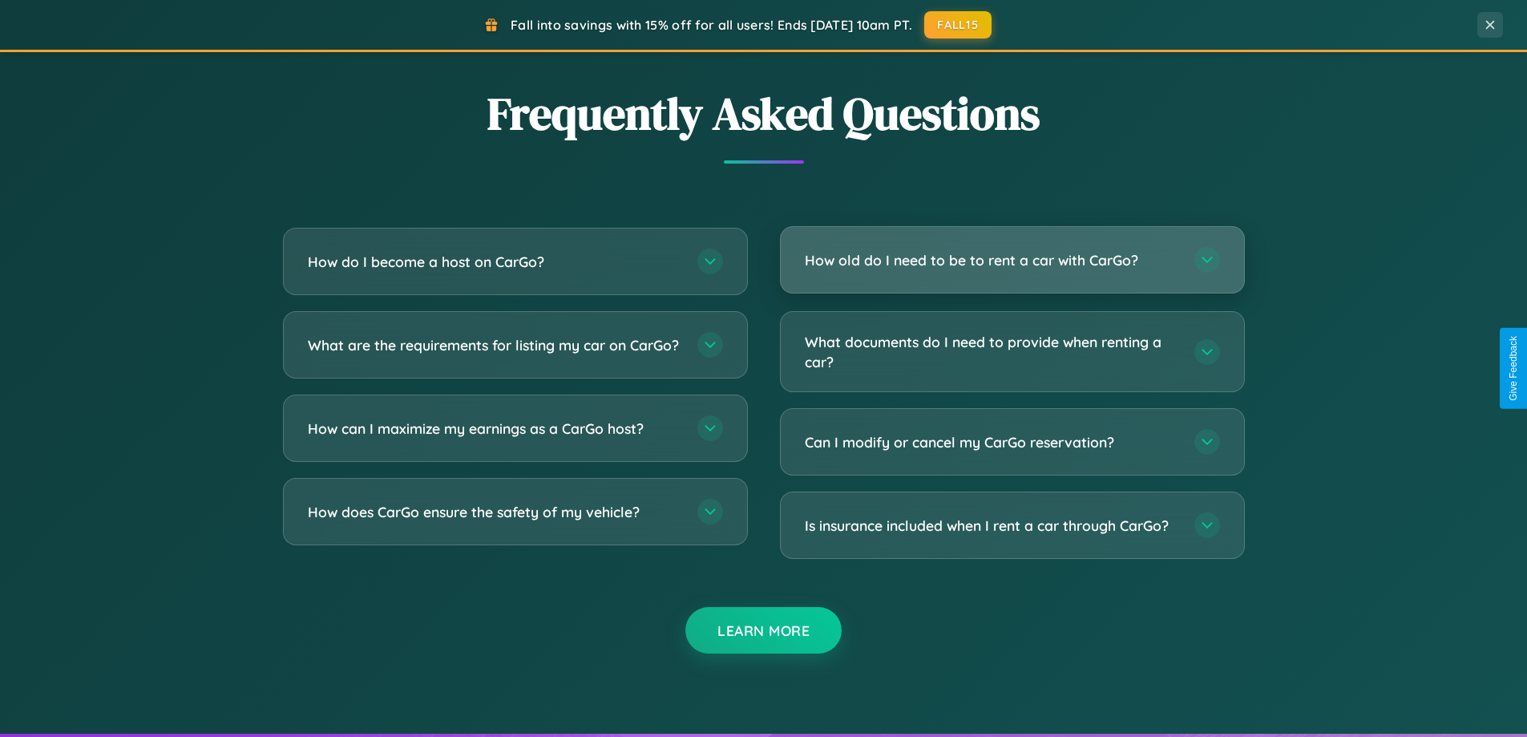 Image resolution: width=1527 pixels, height=737 pixels. Describe the element at coordinates (991, 260) in the screenshot. I see `h3: How old do I need to be to rent a car with CarGo?` at that location.